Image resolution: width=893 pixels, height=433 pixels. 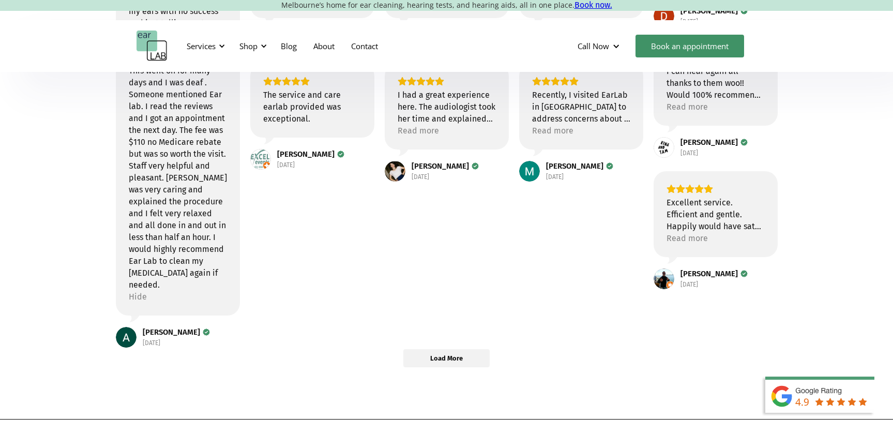 I want to click on img: Kina Tam, so click(x=664, y=147).